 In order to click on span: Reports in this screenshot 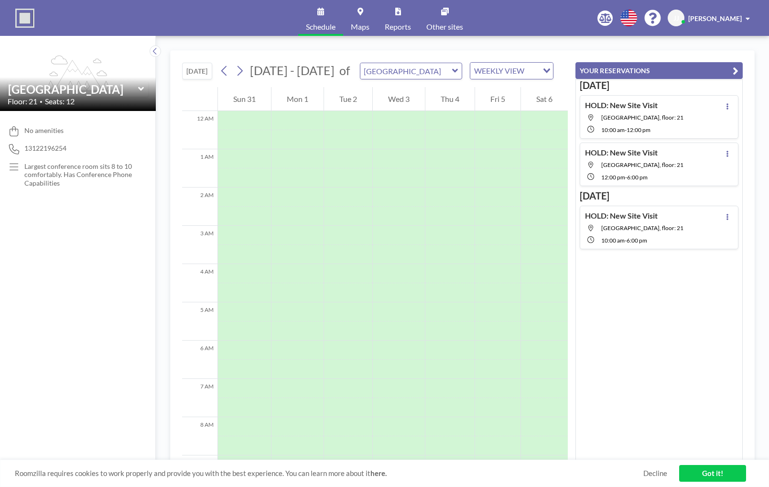, I will do `click(398, 27)`.